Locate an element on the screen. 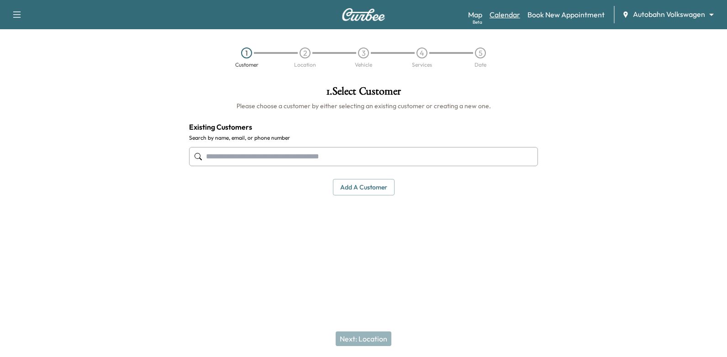  h1: 1 . Select Customer is located at coordinates (363, 94).